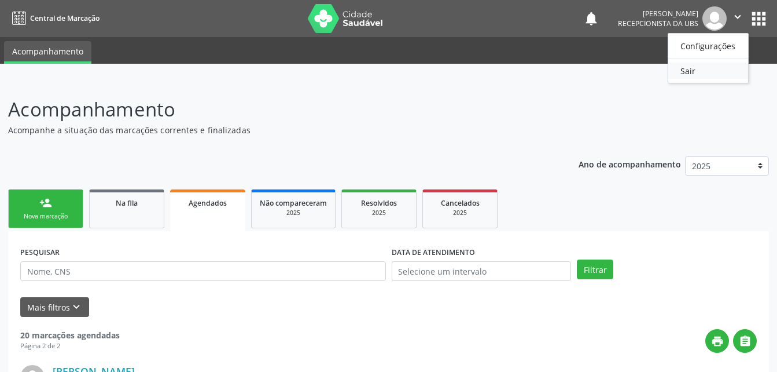  What do you see at coordinates (54, 18) in the screenshot?
I see `a: Central de Marcação` at bounding box center [54, 18].